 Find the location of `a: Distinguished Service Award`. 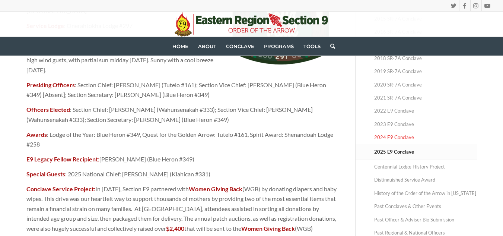

a: Distinguished Service Award is located at coordinates (426, 179).